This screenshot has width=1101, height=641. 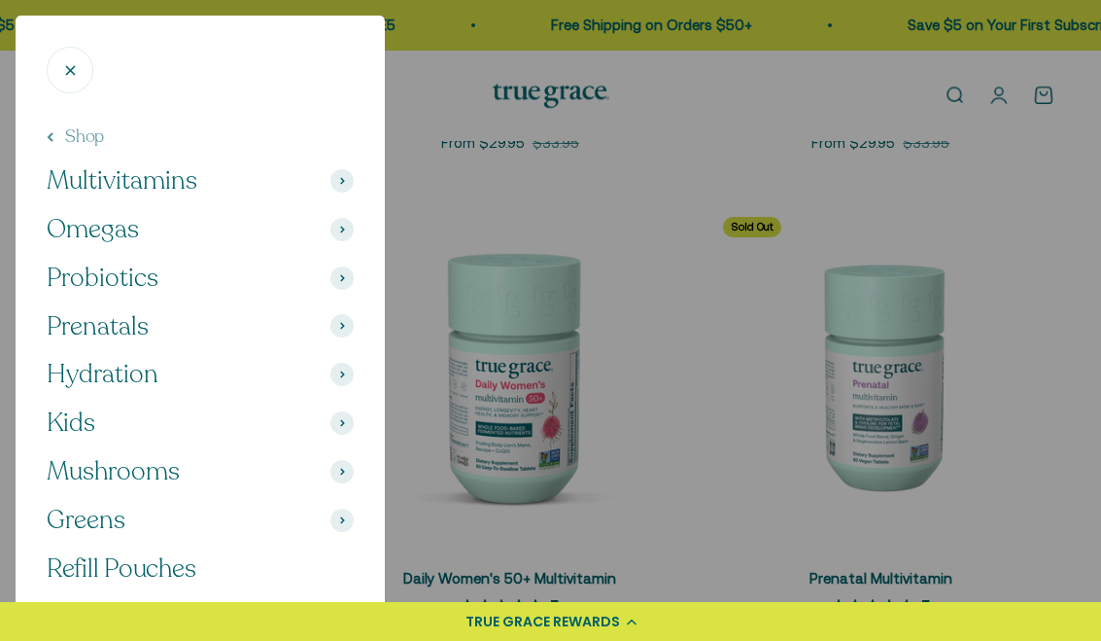 I want to click on span: Shop All, so click(x=91, y=615).